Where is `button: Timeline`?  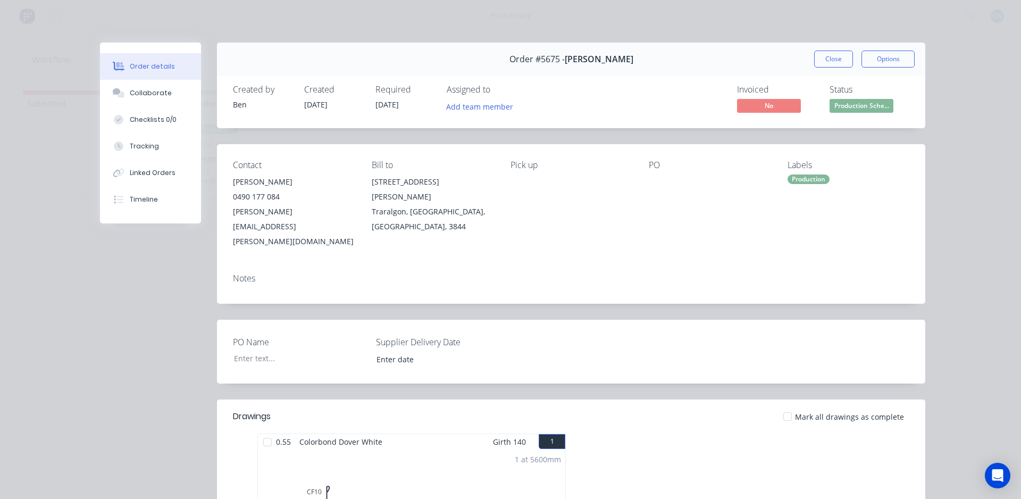
button: Timeline is located at coordinates (151, 199).